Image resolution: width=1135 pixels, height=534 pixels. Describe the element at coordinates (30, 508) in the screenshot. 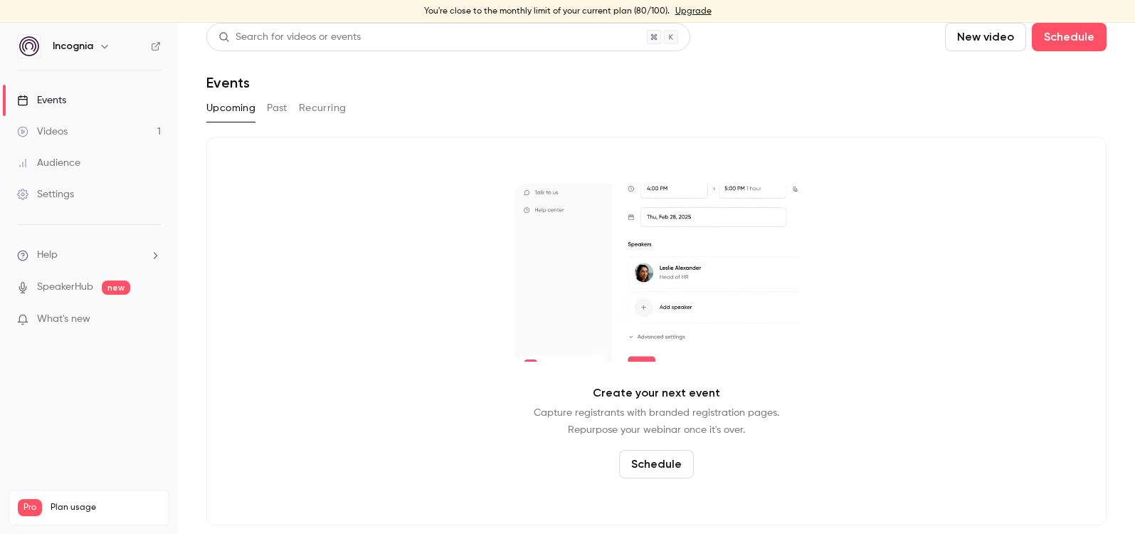

I see `span: Pro` at that location.